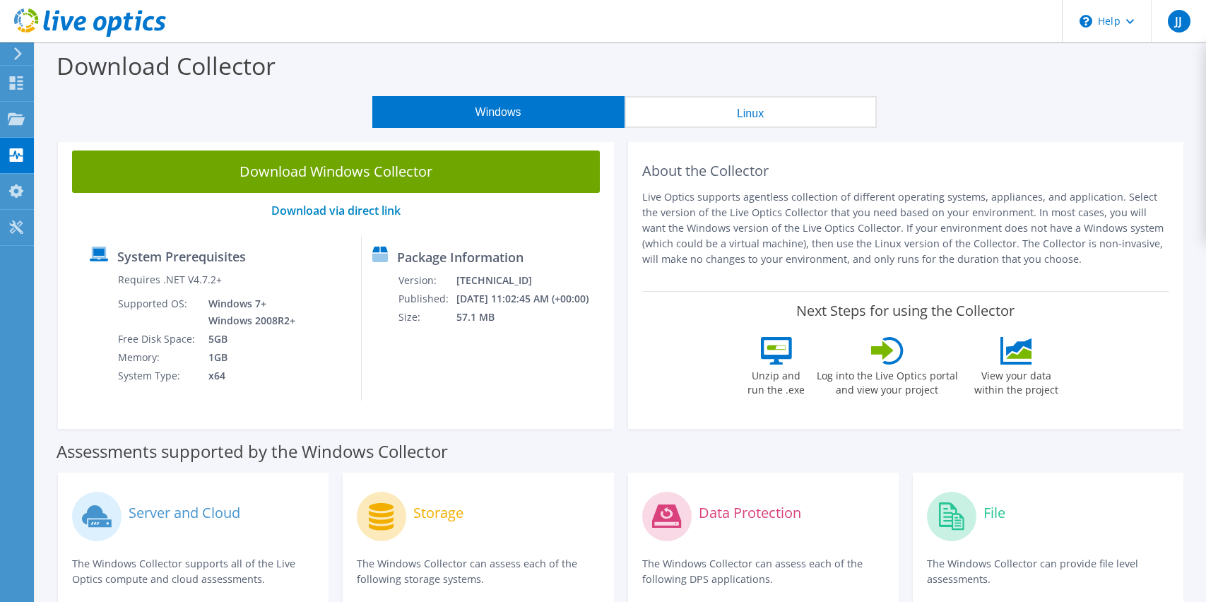 The image size is (1206, 602). I want to click on button: Linux, so click(750, 112).